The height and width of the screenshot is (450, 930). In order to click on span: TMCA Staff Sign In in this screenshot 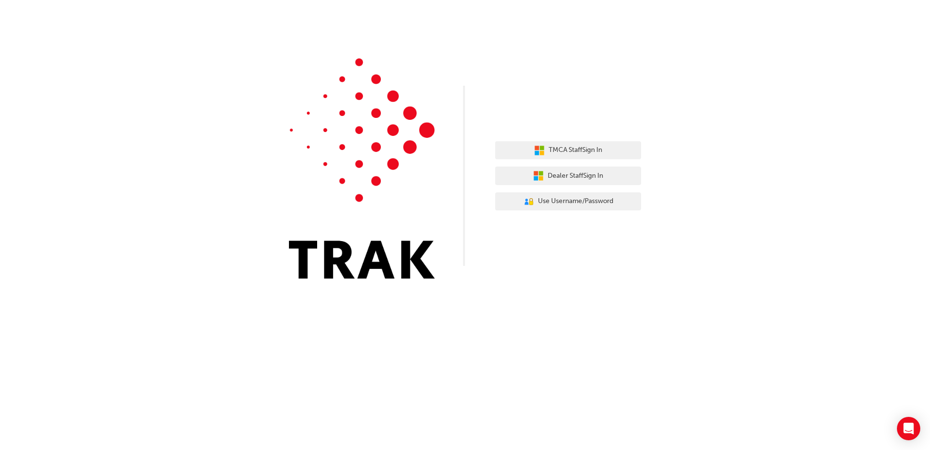, I will do `click(576, 150)`.